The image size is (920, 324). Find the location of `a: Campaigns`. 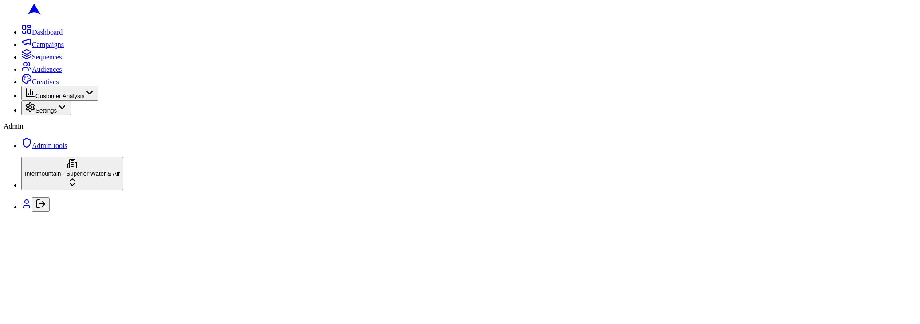

a: Campaigns is located at coordinates (43, 44).